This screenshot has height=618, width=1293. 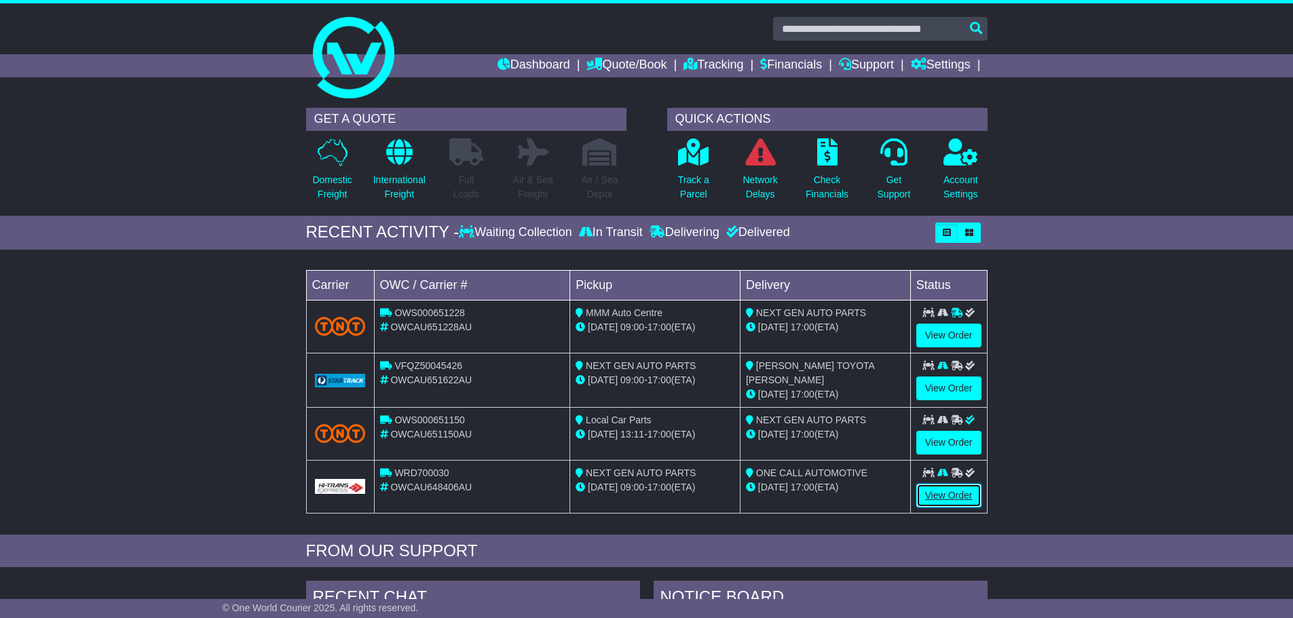 What do you see at coordinates (611, 233) in the screenshot?
I see `div: In Transit` at bounding box center [611, 233].